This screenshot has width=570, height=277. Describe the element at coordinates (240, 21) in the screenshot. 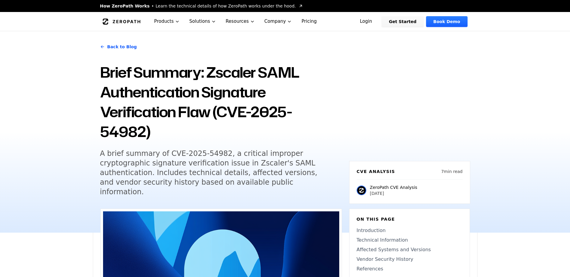

I see `button: Resources` at that location.